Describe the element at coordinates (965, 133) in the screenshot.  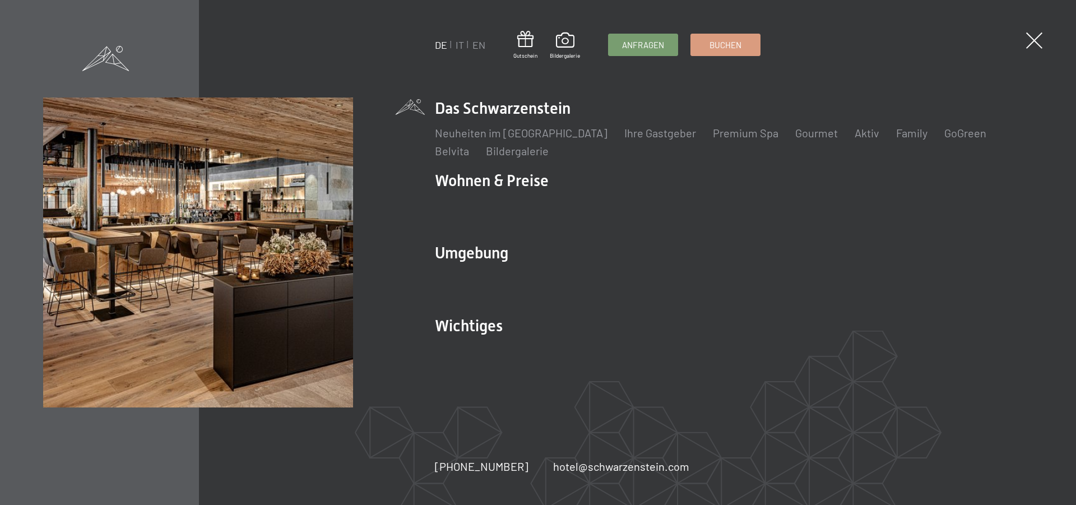
I see `a: GoGreen` at that location.